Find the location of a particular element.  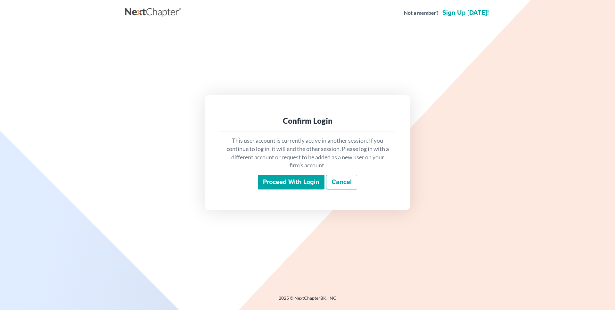

p: This user account is currently active in another session. If you continue to log in, it will end ... is located at coordinates (307, 153).